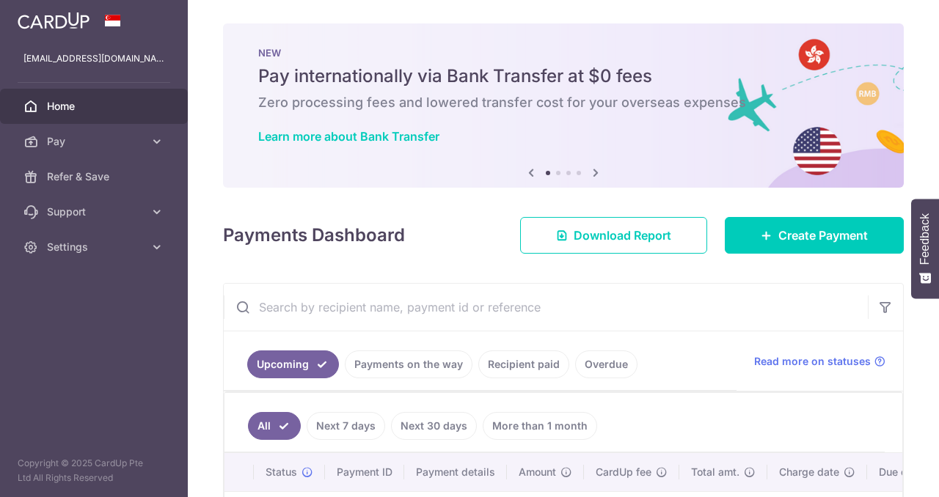 The height and width of the screenshot is (497, 939). What do you see at coordinates (540, 426) in the screenshot?
I see `a: More than 1 month` at bounding box center [540, 426].